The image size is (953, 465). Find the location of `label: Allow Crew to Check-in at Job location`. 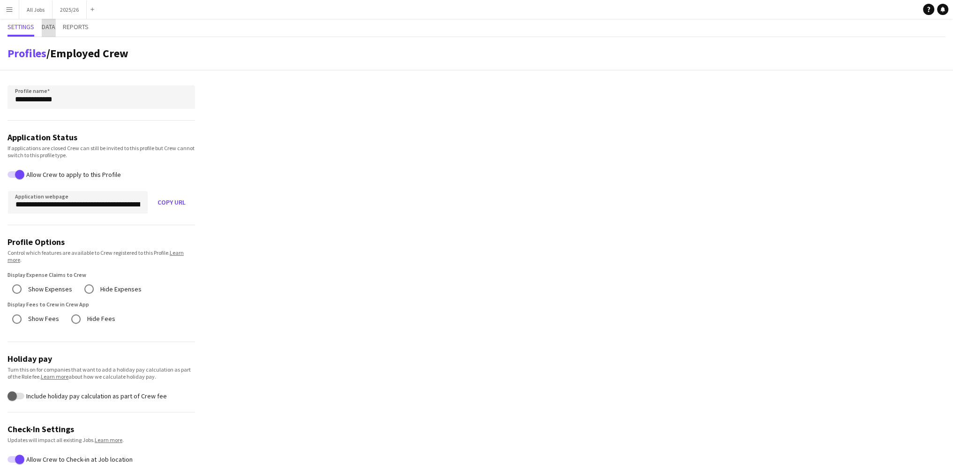

label: Allow Crew to Check-in at Job location is located at coordinates (78, 459).